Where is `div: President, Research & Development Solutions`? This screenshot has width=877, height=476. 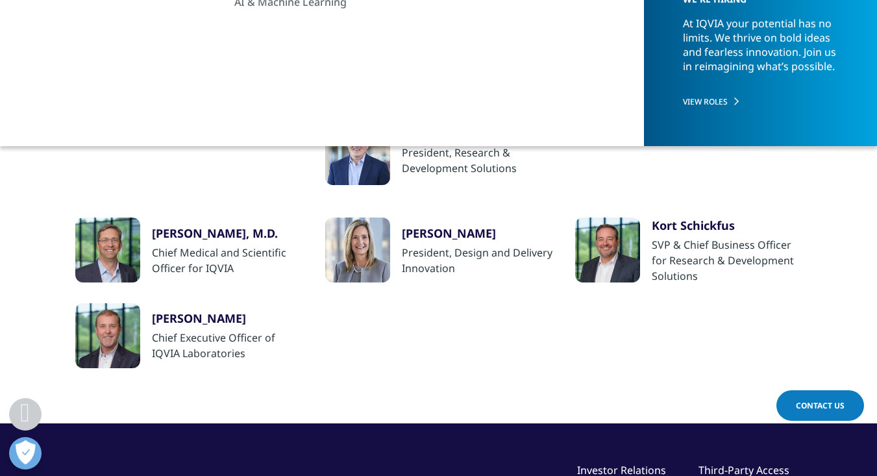
div: President, Research & Development Solutions is located at coordinates (477, 160).